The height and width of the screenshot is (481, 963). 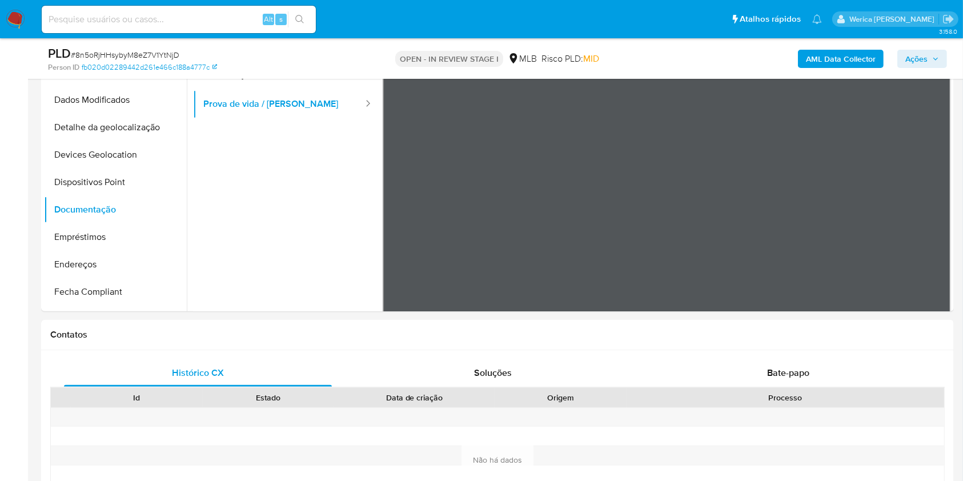 I want to click on span: 3.158.0, so click(x=948, y=31).